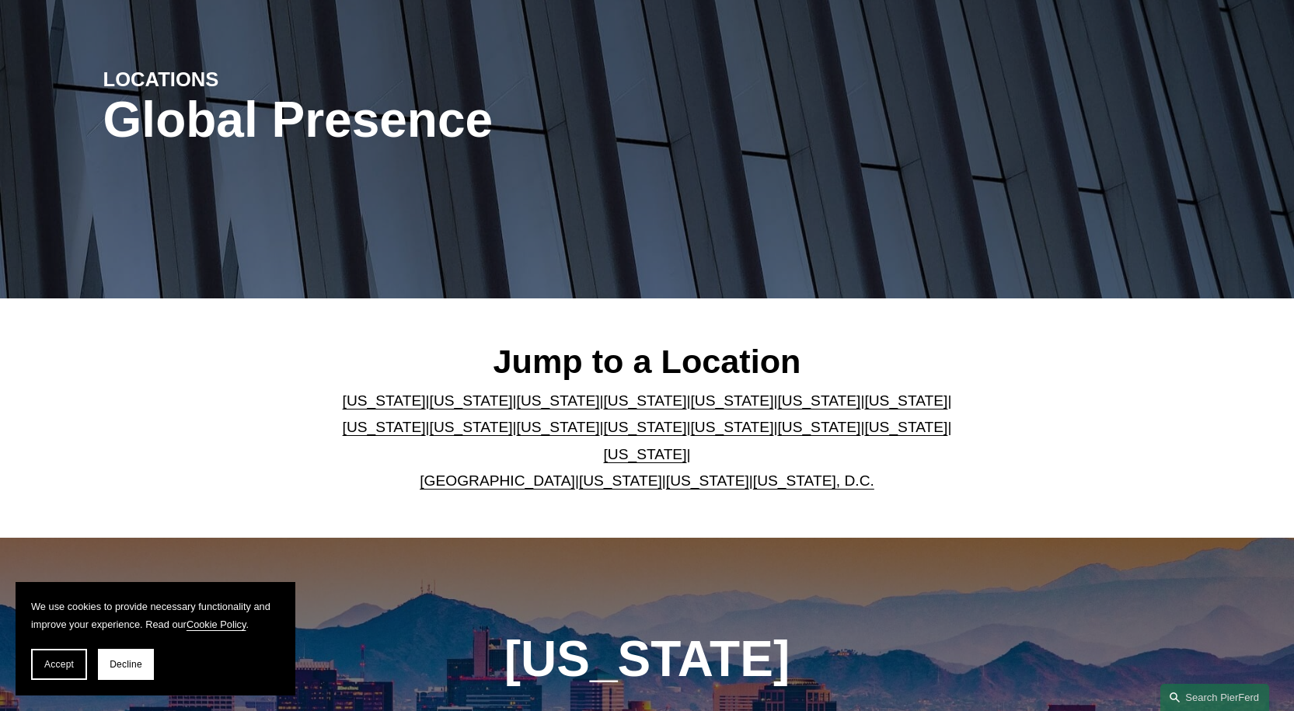 The width and height of the screenshot is (1294, 711). Describe the element at coordinates (126, 664) in the screenshot. I see `span: Decline` at that location.